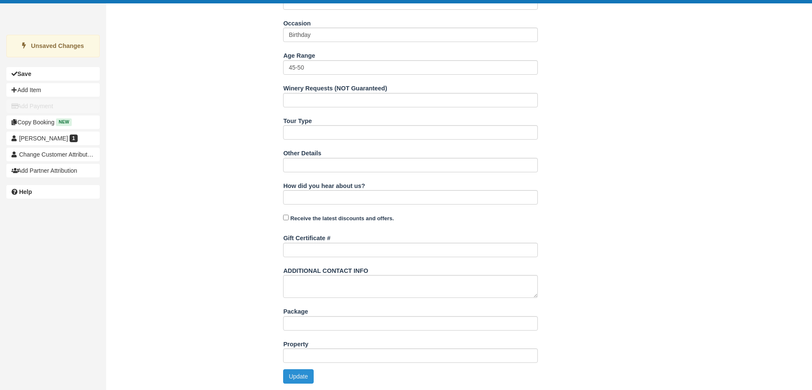 Image resolution: width=812 pixels, height=390 pixels. Describe the element at coordinates (53, 155) in the screenshot. I see `button: Change Customer Attribution` at that location.